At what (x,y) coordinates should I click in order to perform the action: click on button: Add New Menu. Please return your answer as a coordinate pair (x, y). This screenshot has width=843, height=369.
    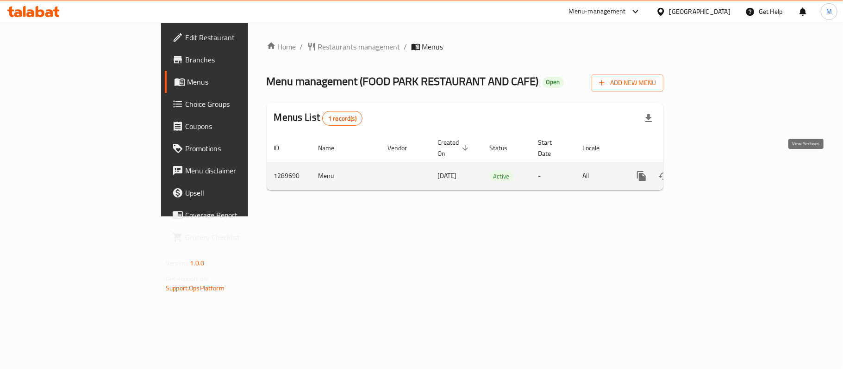
    Looking at the image, I should click on (627, 83).